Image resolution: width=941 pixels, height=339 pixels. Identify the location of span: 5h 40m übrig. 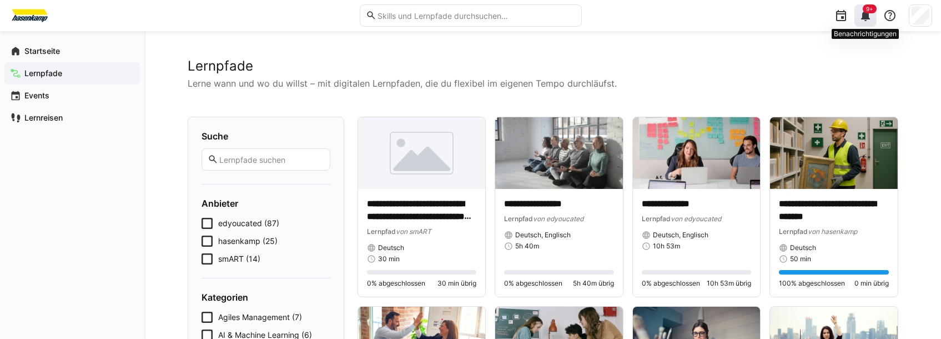
(593, 283).